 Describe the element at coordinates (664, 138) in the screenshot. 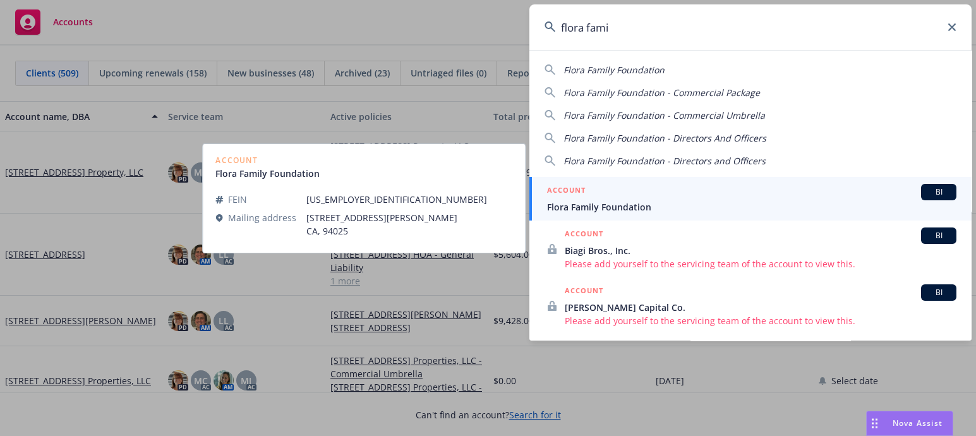

I see `span: Flora Family Foundation - Directors And Officers` at that location.